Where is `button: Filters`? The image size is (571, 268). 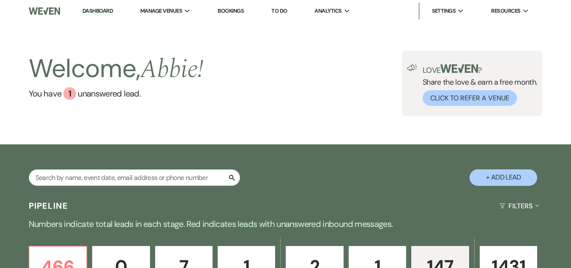 button: Filters is located at coordinates (519, 206).